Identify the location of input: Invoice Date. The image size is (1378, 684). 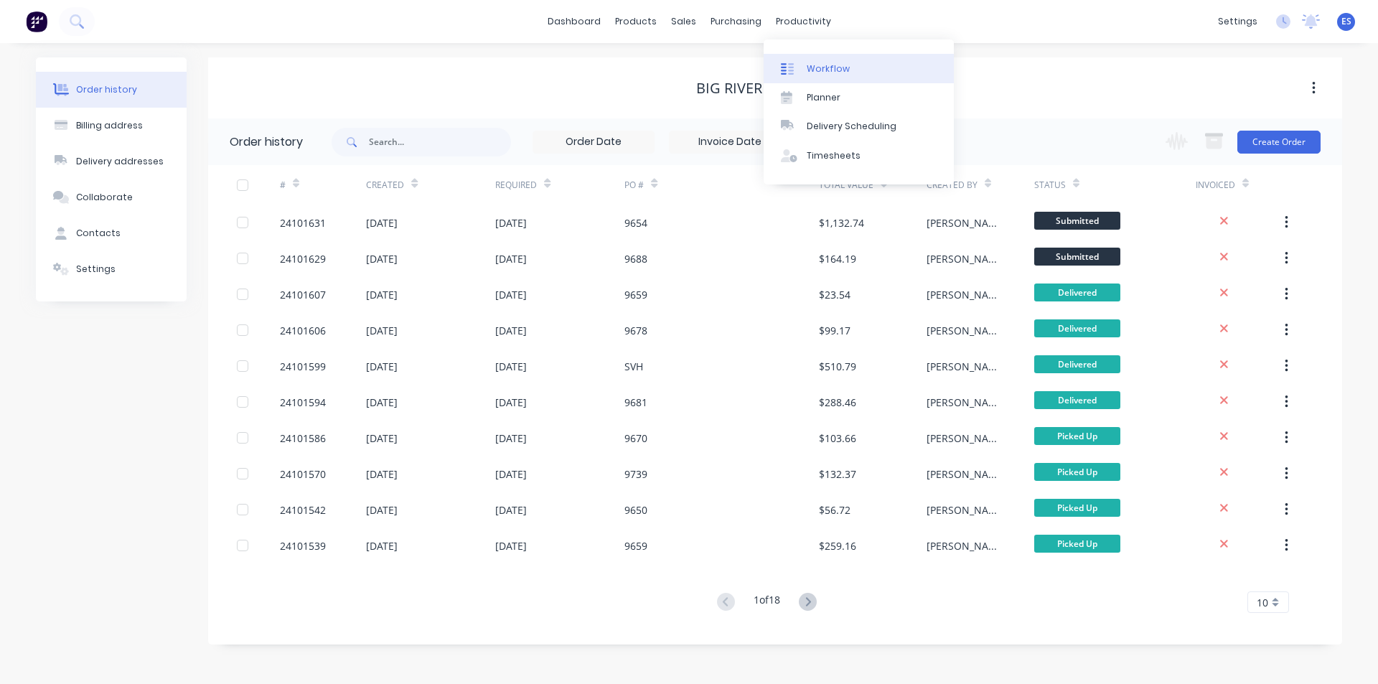
(730, 142).